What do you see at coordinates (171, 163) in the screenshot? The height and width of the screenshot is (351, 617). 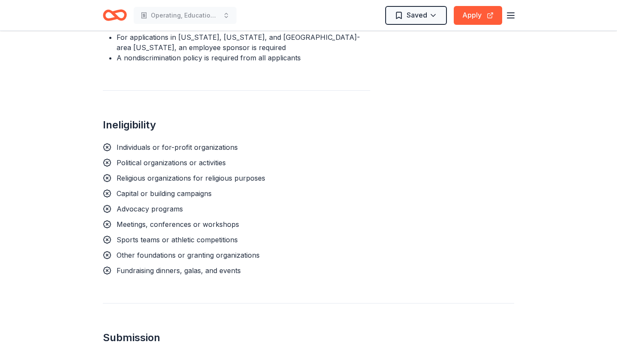 I see `span: Political organizations or activities` at bounding box center [171, 163].